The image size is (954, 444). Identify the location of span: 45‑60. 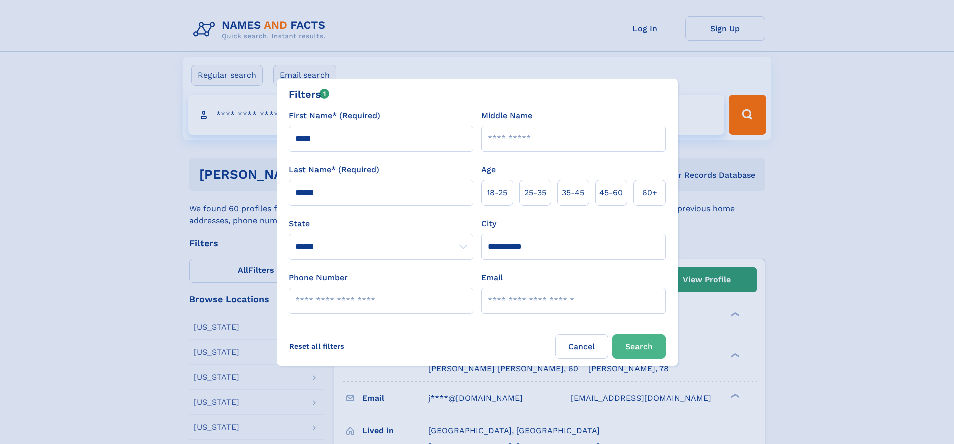
(611, 193).